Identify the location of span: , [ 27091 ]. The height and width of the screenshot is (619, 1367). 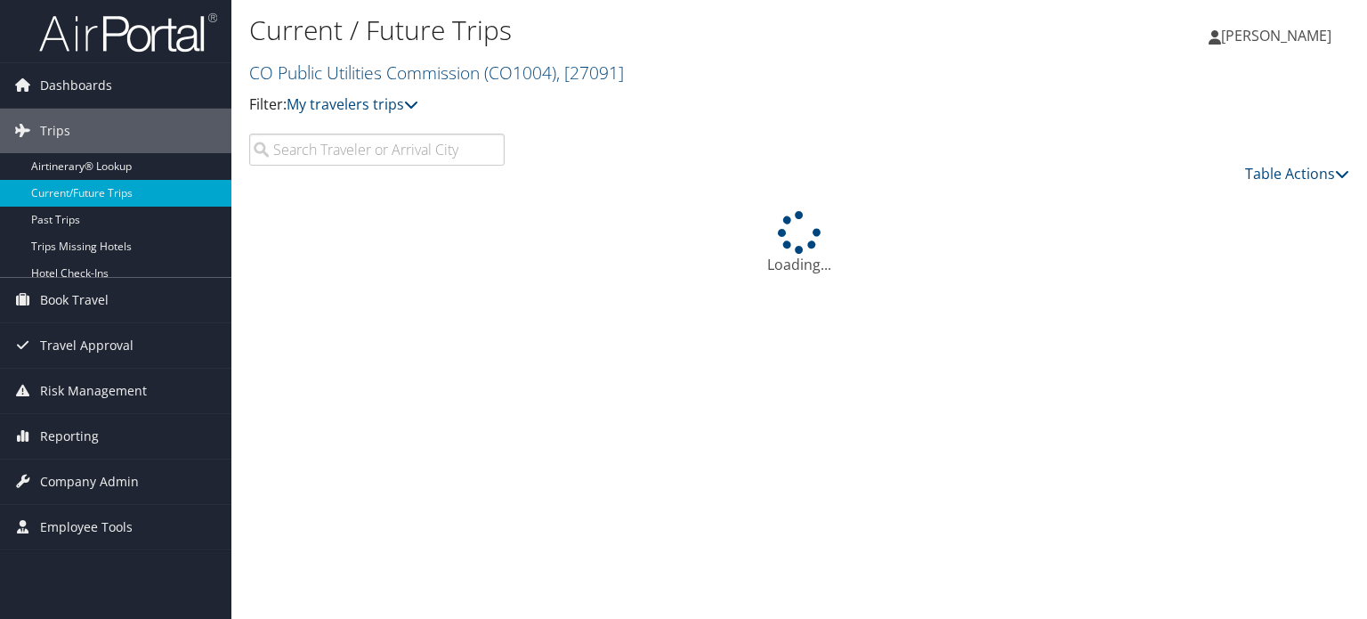
(590, 72).